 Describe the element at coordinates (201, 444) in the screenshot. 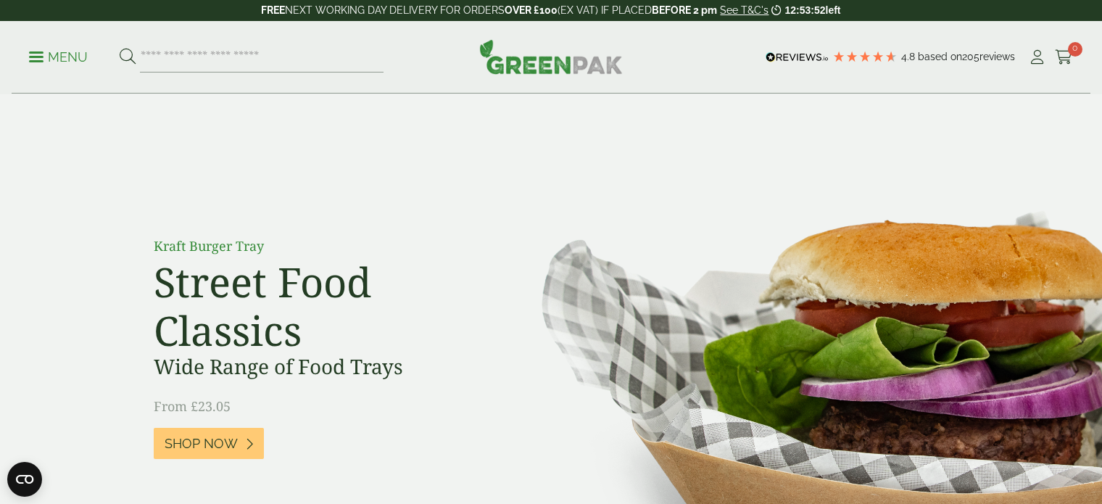

I see `span: Shop Now` at that location.